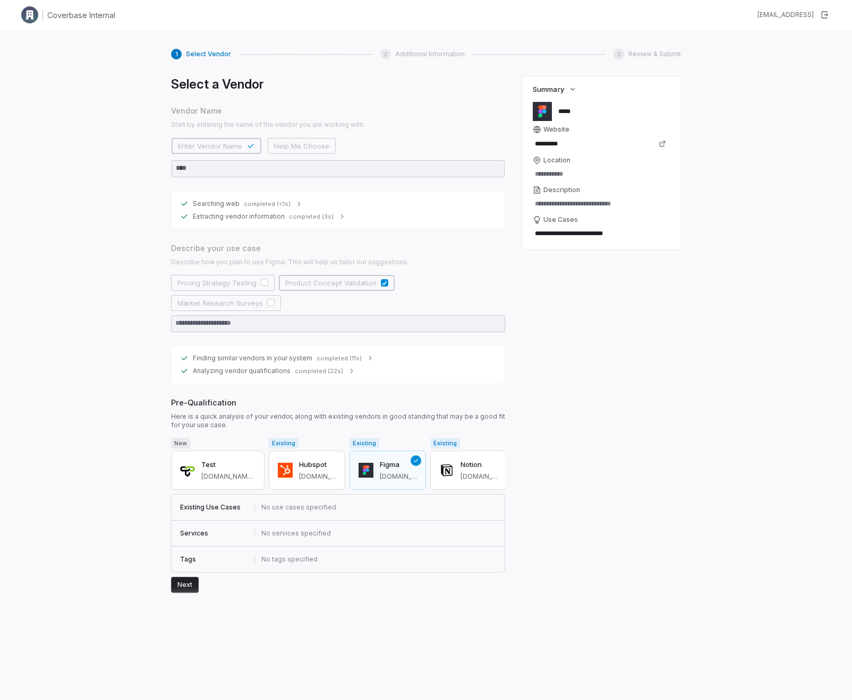 The height and width of the screenshot is (700, 852). I want to click on img: Clerk Logo, so click(30, 15).